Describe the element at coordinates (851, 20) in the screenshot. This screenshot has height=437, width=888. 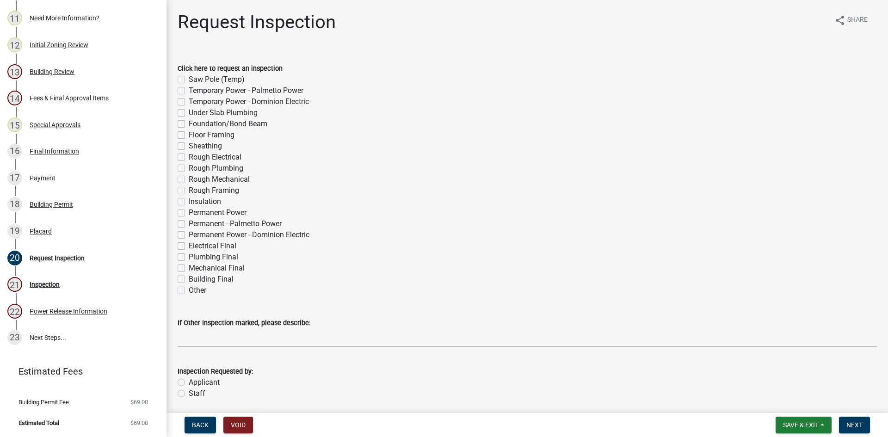
I see `button: shareShare` at that location.